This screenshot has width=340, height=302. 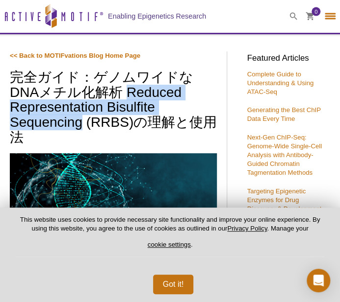 What do you see at coordinates (284, 200) in the screenshot?
I see `a: Targeting Epigenetic Enzymes for Drug Discovery & Development` at bounding box center [284, 200].